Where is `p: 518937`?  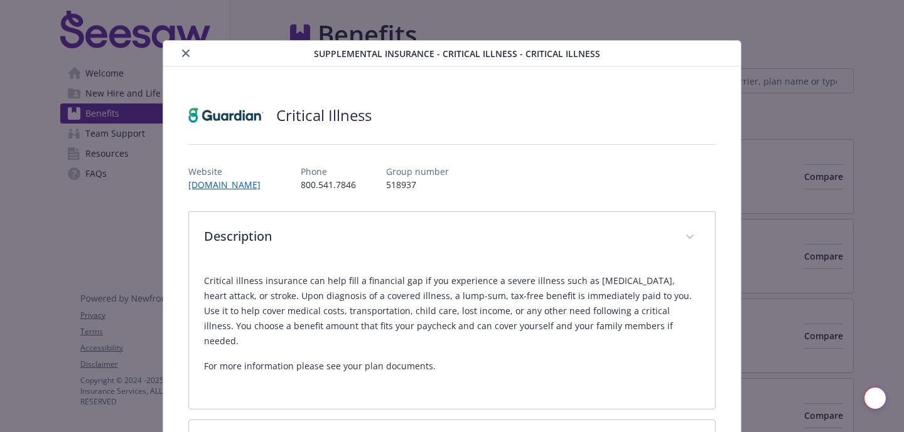 p: 518937 is located at coordinates (417, 185).